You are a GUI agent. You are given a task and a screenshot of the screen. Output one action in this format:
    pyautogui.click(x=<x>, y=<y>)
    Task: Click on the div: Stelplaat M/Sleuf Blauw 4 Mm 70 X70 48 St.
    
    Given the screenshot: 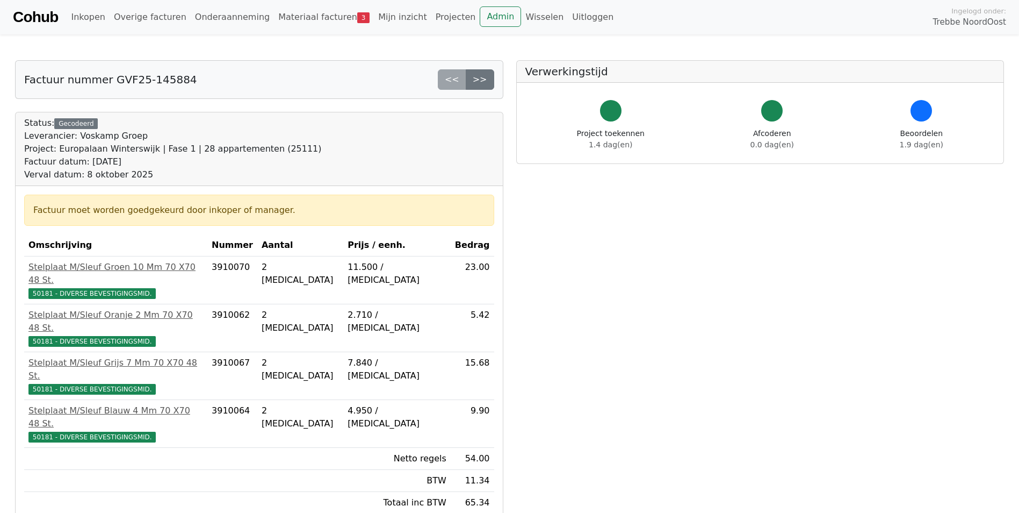 What is the action you would take?
    pyautogui.click(x=116, y=417)
    